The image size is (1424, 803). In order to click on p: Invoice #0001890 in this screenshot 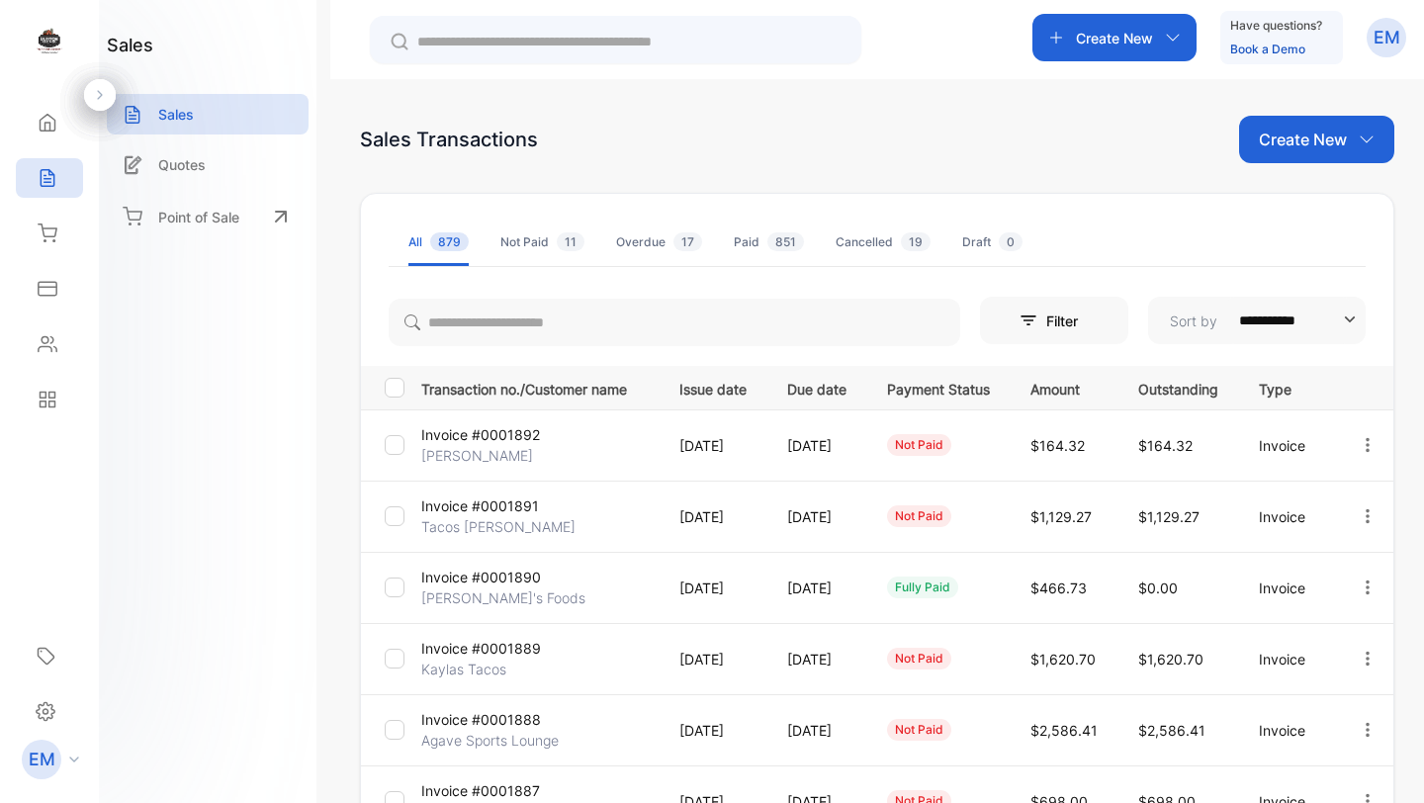, I will do `click(481, 577)`.